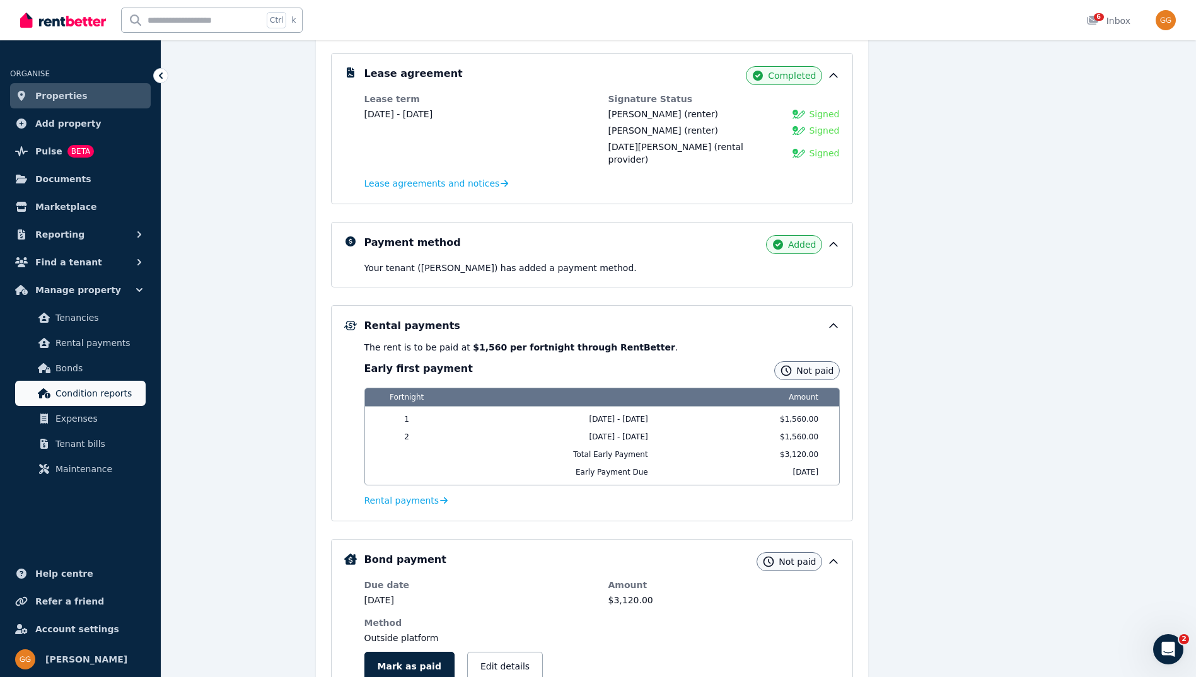 The width and height of the screenshot is (1196, 677). I want to click on a: Documents, so click(80, 179).